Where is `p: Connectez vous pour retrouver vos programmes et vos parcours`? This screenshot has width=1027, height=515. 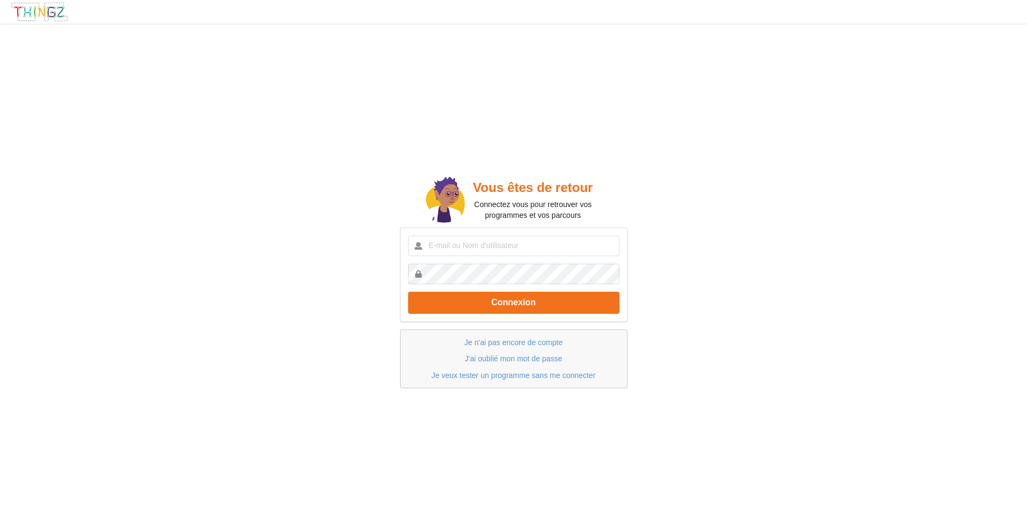 p: Connectez vous pour retrouver vos programmes et vos parcours is located at coordinates (533, 210).